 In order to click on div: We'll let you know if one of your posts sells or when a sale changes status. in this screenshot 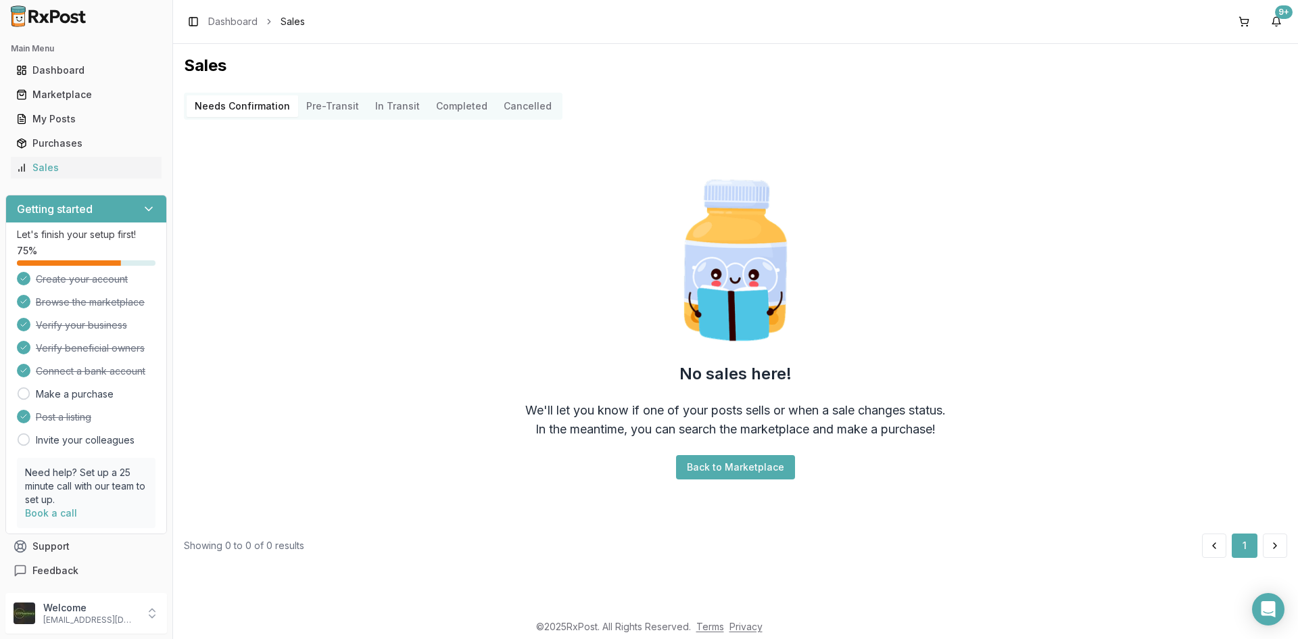, I will do `click(736, 411)`.